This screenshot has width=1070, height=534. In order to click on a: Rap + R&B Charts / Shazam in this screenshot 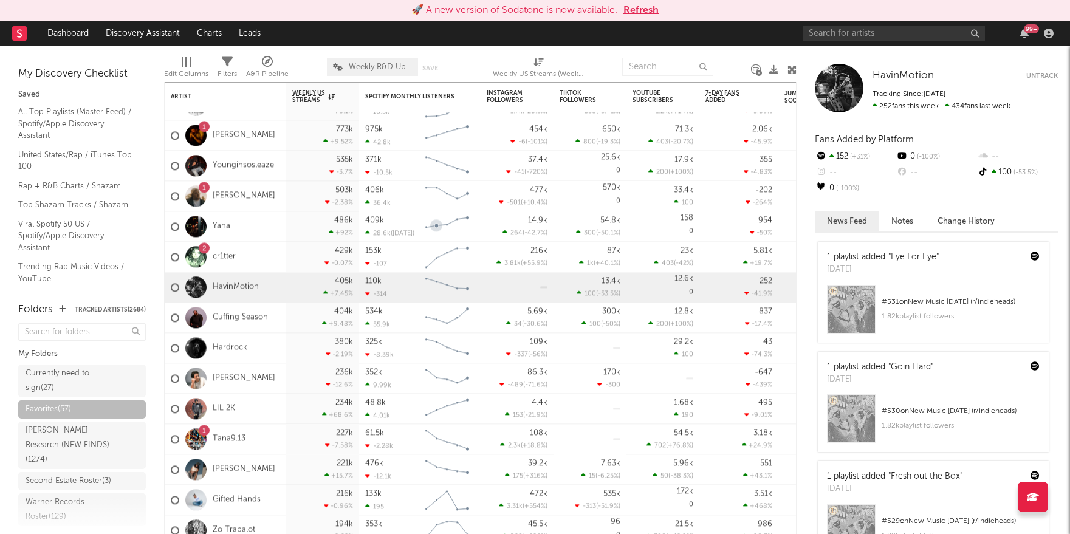, I will do `click(76, 186)`.